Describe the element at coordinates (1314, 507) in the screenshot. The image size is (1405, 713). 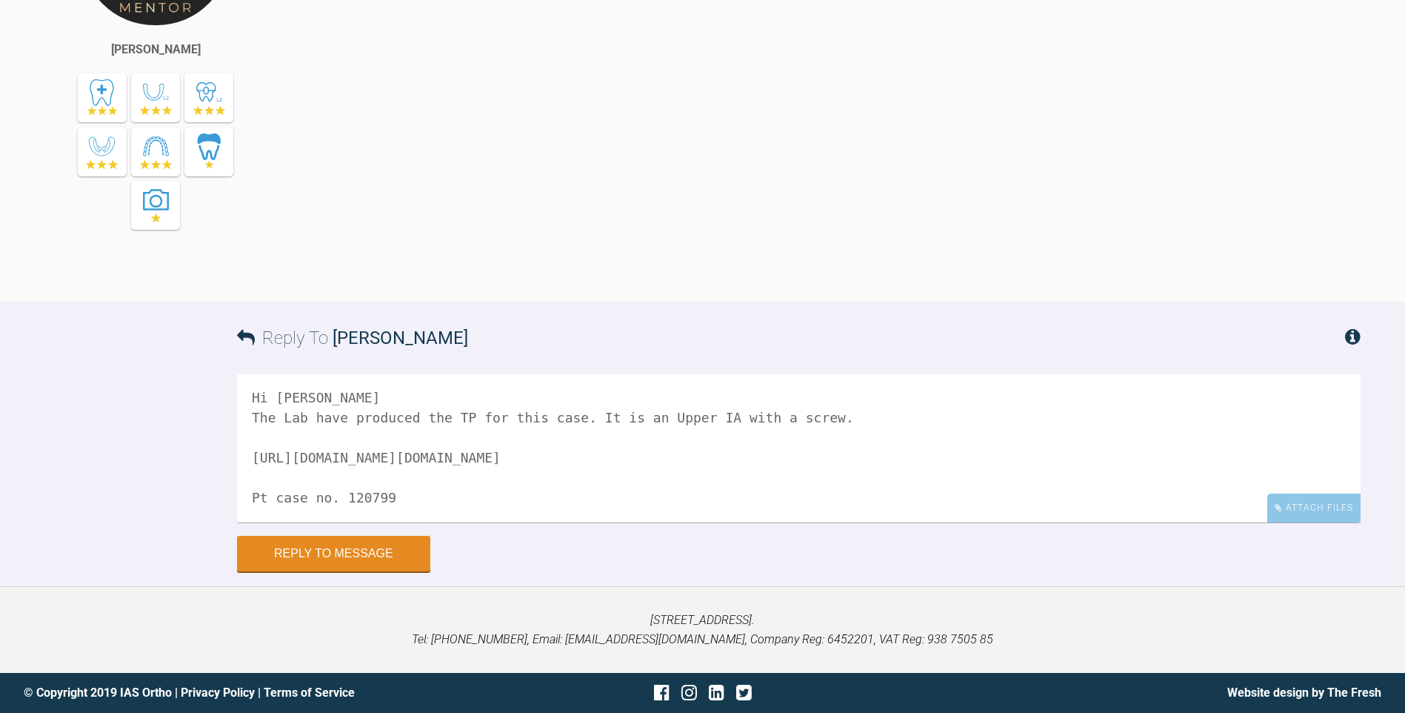
I see `div: Attach Files` at that location.